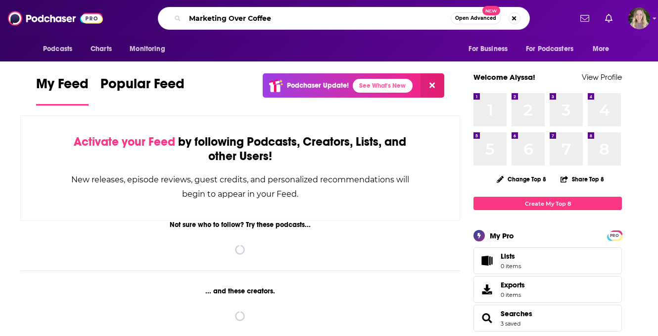 The height and width of the screenshot is (336, 658). I want to click on p: Podchaser Update!, so click(318, 85).